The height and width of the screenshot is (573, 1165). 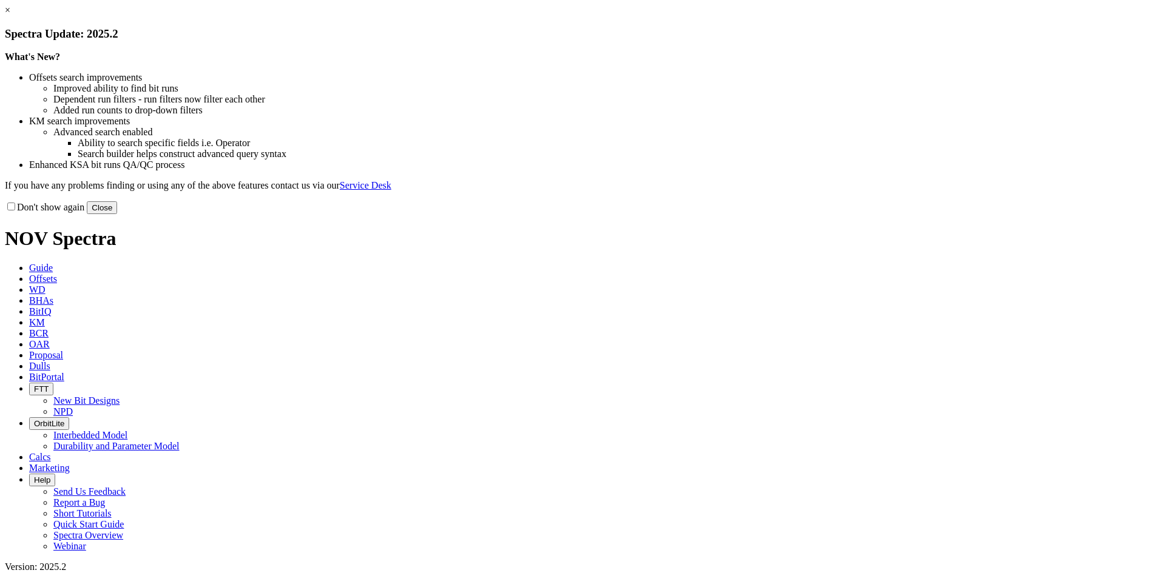 What do you see at coordinates (582, 238) in the screenshot?
I see `h1: NOV Spectra` at bounding box center [582, 238].